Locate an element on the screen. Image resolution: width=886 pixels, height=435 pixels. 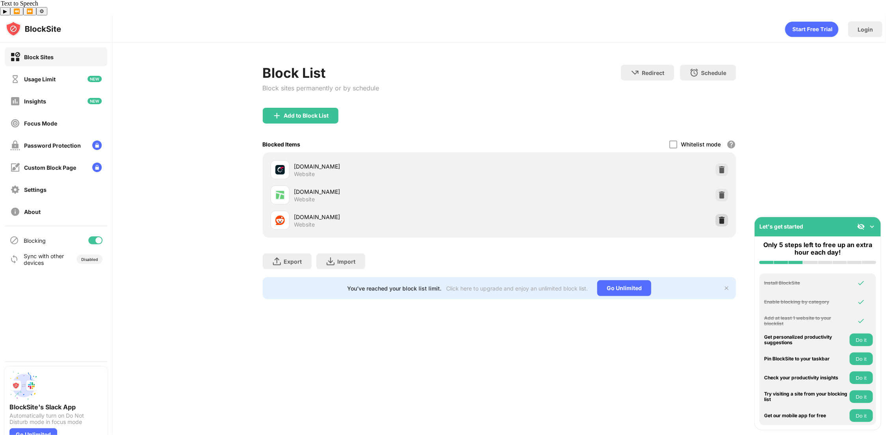
img: time-usage-off.svg is located at coordinates (15, 79).